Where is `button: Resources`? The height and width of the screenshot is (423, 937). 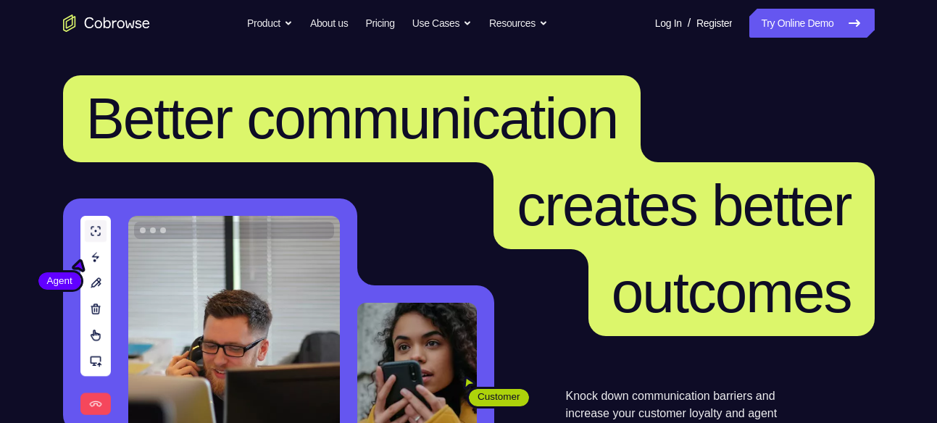
button: Resources is located at coordinates (518, 23).